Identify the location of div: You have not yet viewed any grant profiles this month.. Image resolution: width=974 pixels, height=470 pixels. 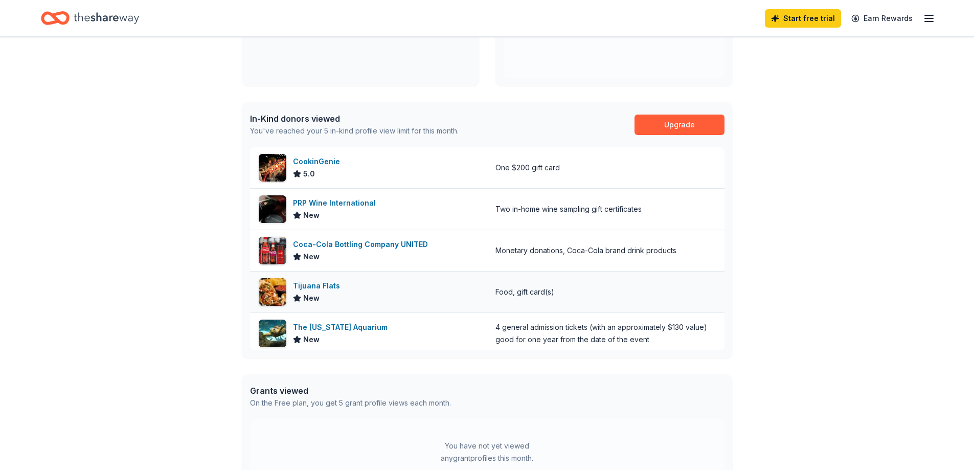
(487, 452).